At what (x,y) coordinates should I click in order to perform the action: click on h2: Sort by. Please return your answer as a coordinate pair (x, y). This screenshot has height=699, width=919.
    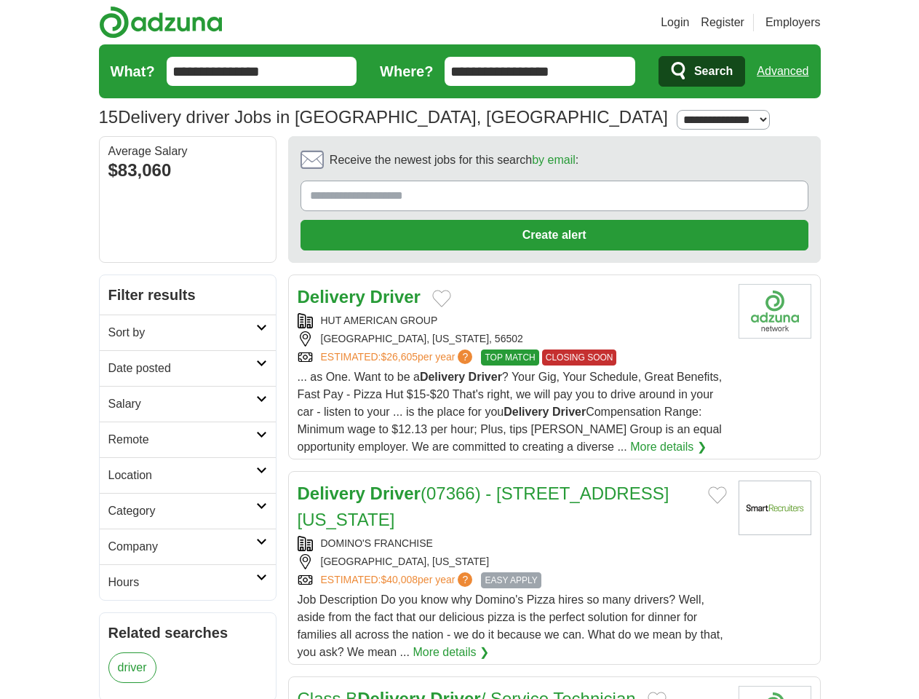
    Looking at the image, I should click on (182, 333).